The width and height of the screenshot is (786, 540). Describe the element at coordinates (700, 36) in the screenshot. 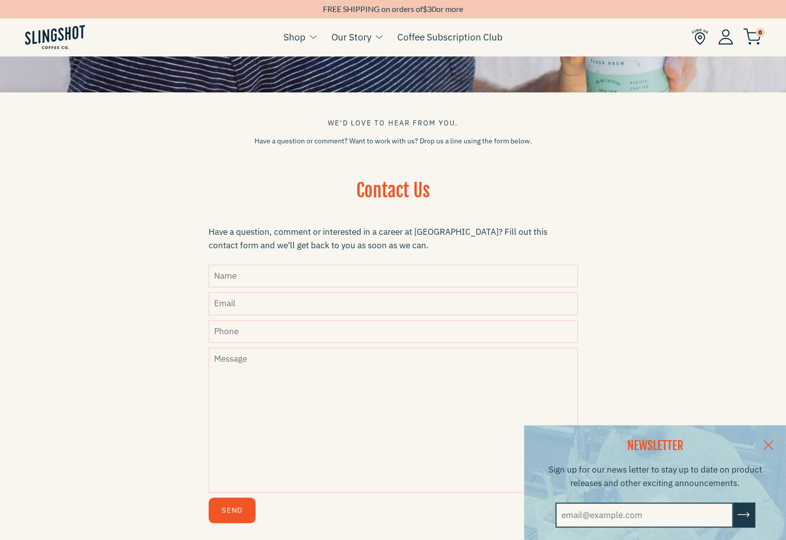

I see `img: Find Us` at that location.